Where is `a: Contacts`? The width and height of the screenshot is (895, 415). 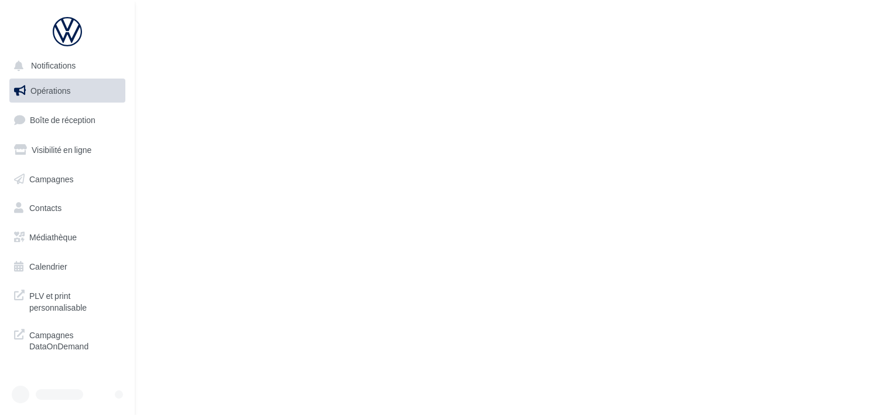 a: Contacts is located at coordinates (67, 208).